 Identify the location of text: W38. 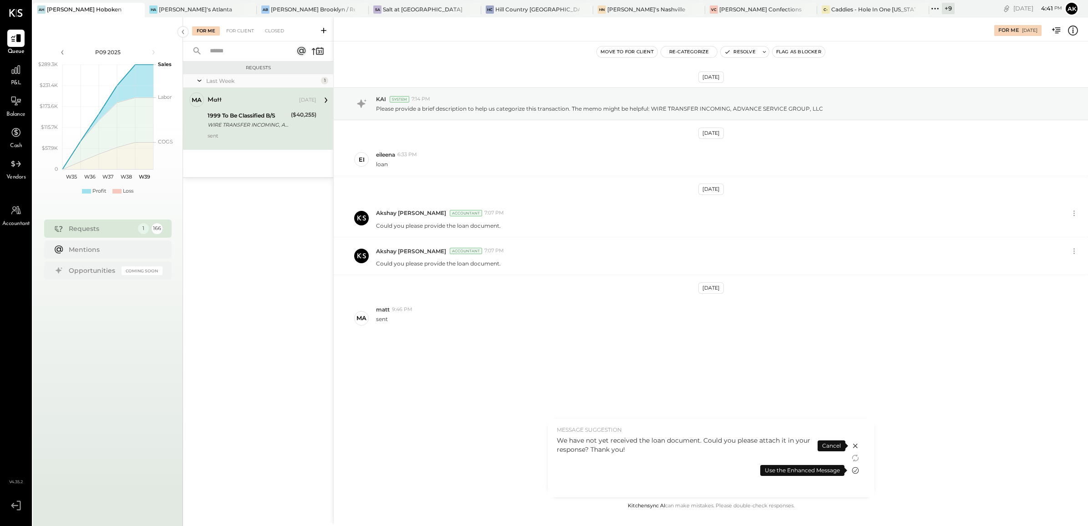
(126, 177).